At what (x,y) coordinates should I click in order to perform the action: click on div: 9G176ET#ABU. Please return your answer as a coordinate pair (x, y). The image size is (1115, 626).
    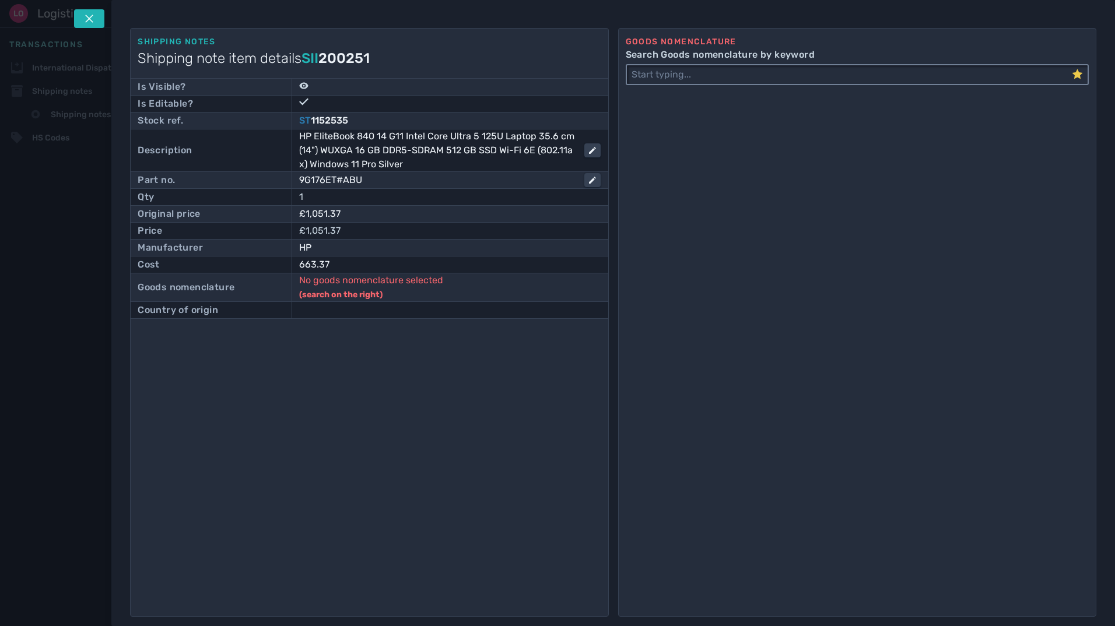
    Looking at the image, I should click on (437, 180).